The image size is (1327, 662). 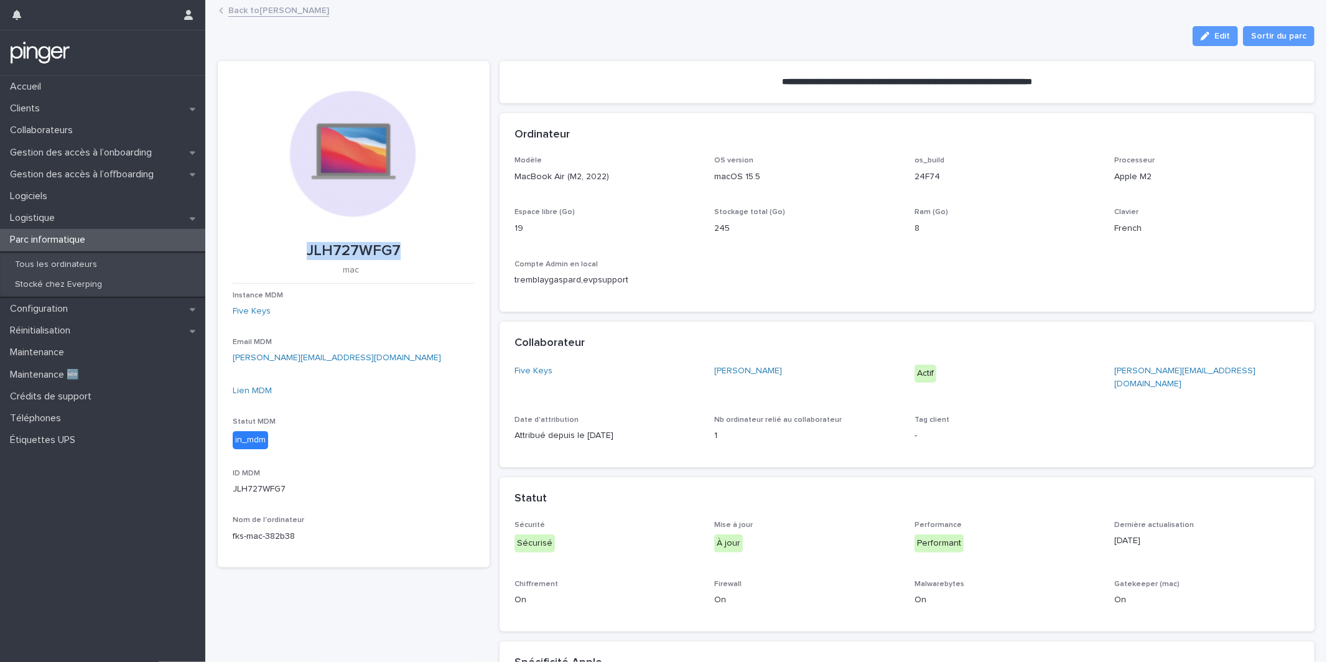 I want to click on p: fks-mac-382b38, so click(x=353, y=536).